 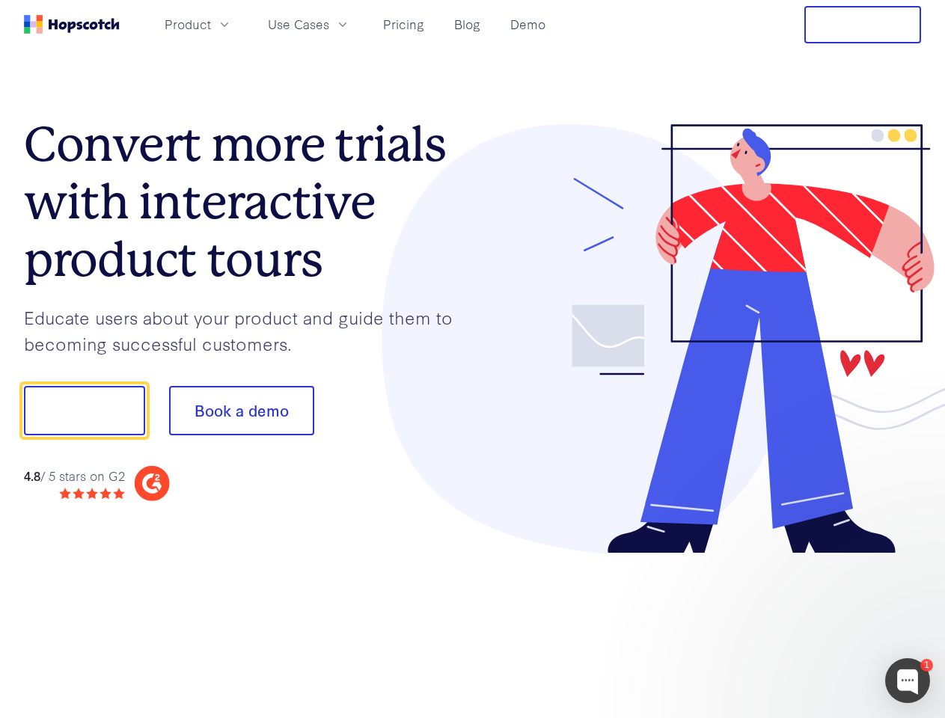 What do you see at coordinates (863, 25) in the screenshot?
I see `button: Free Trial` at bounding box center [863, 25].